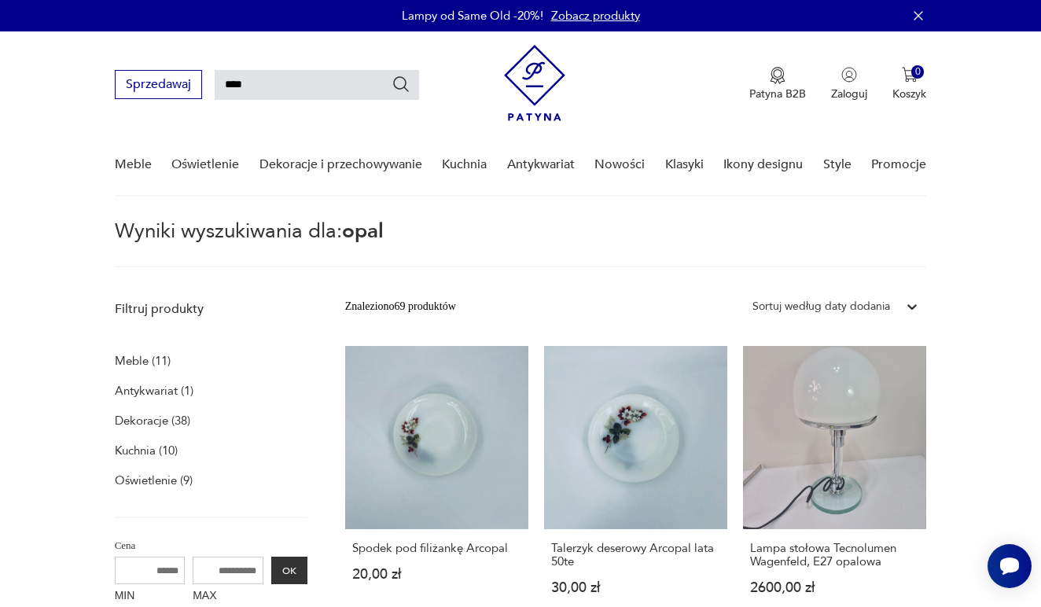 The image size is (1041, 607). What do you see at coordinates (838, 164) in the screenshot?
I see `a: Style` at bounding box center [838, 164].